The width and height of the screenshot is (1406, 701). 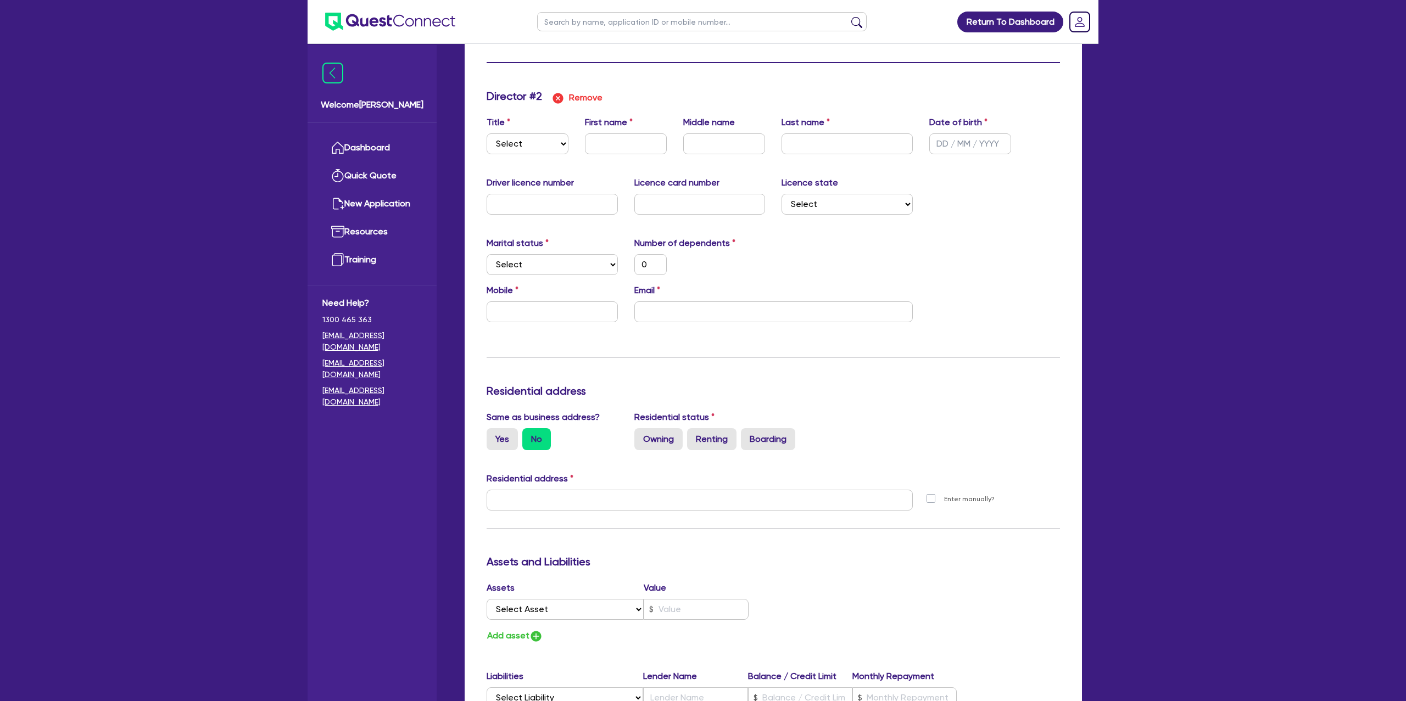 What do you see at coordinates (372, 320) in the screenshot?
I see `span: 1300 465 363` at bounding box center [372, 320].